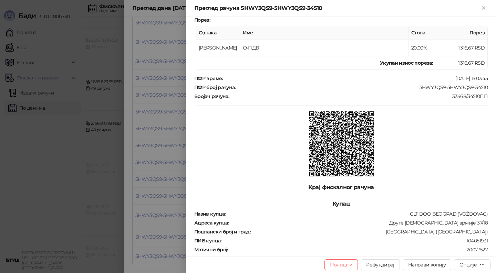 The height and width of the screenshot is (273, 496). Describe the element at coordinates (427, 265) in the screenshot. I see `span: Направи копију` at that location.